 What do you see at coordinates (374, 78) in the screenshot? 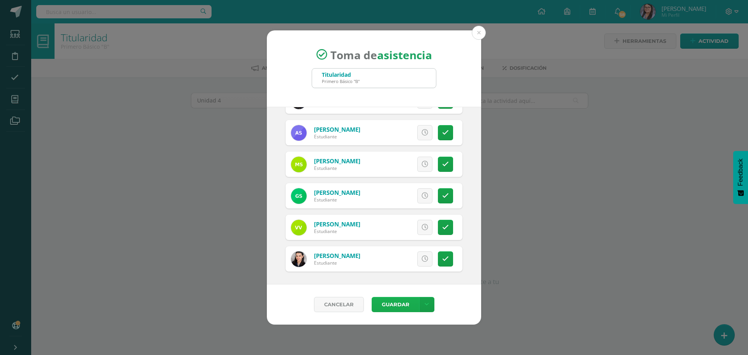
I see `input: Busca un grado o sección aquí...` at bounding box center [374, 78].